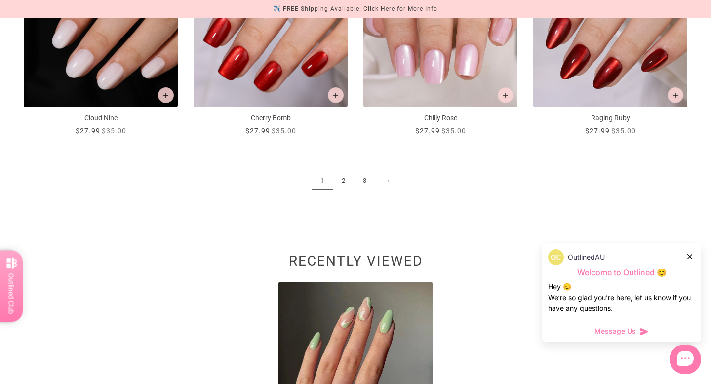 This screenshot has height=384, width=711. I want to click on div: ✈️ FREE Shipping Available. Click Here for More Info, so click(355, 9).